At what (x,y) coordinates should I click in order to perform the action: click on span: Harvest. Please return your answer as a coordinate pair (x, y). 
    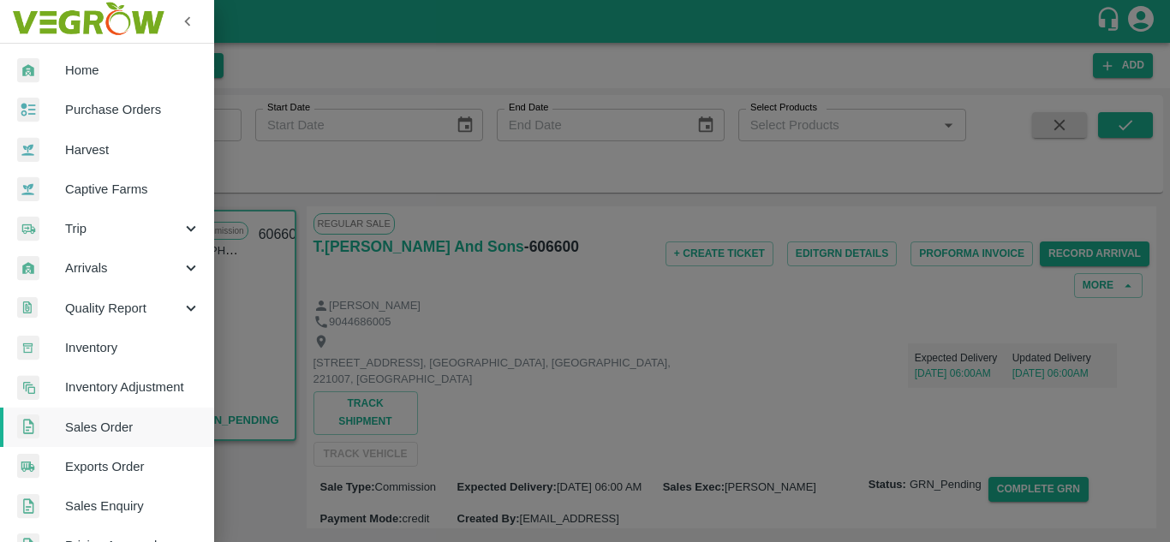
    Looking at the image, I should click on (133, 150).